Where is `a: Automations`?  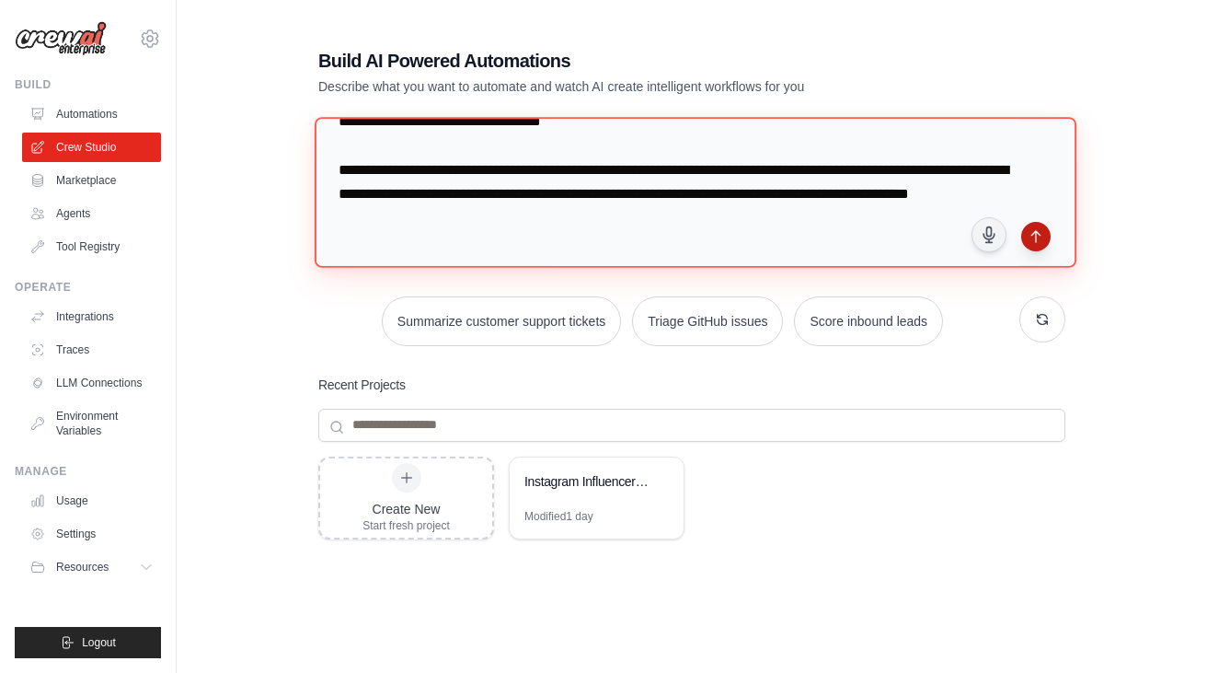
a: Automations is located at coordinates (91, 114).